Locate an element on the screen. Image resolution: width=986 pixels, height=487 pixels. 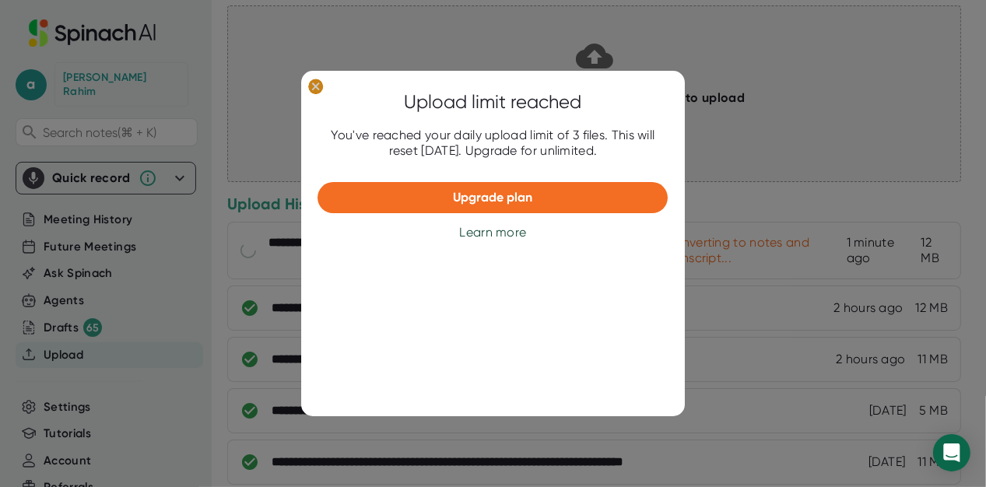
button: Upgrade plan is located at coordinates (493, 198).